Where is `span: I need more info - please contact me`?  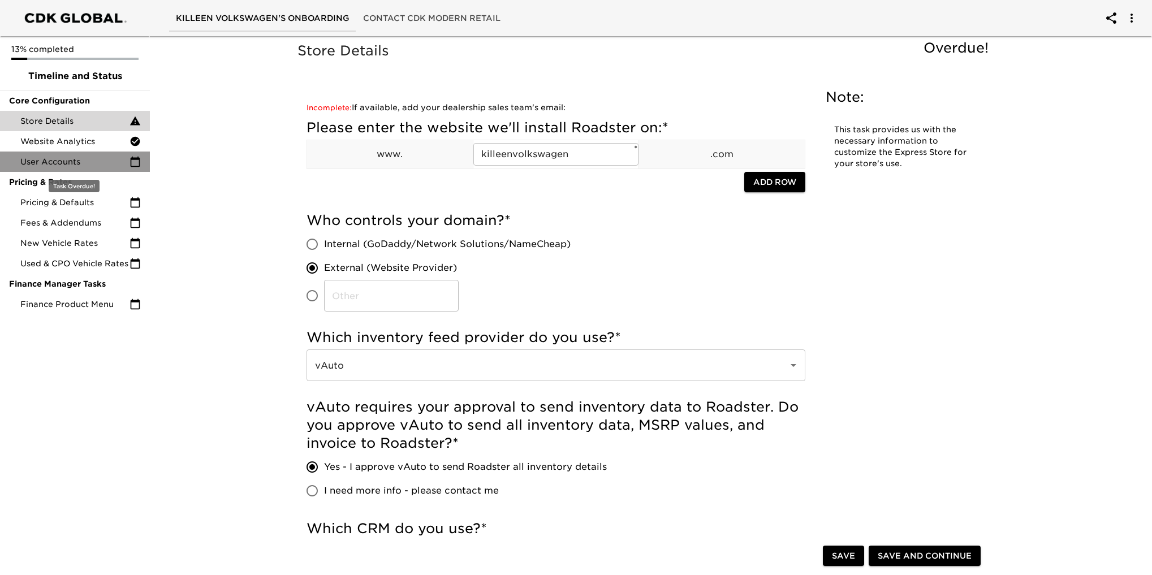
span: I need more info - please contact me is located at coordinates (411, 491).